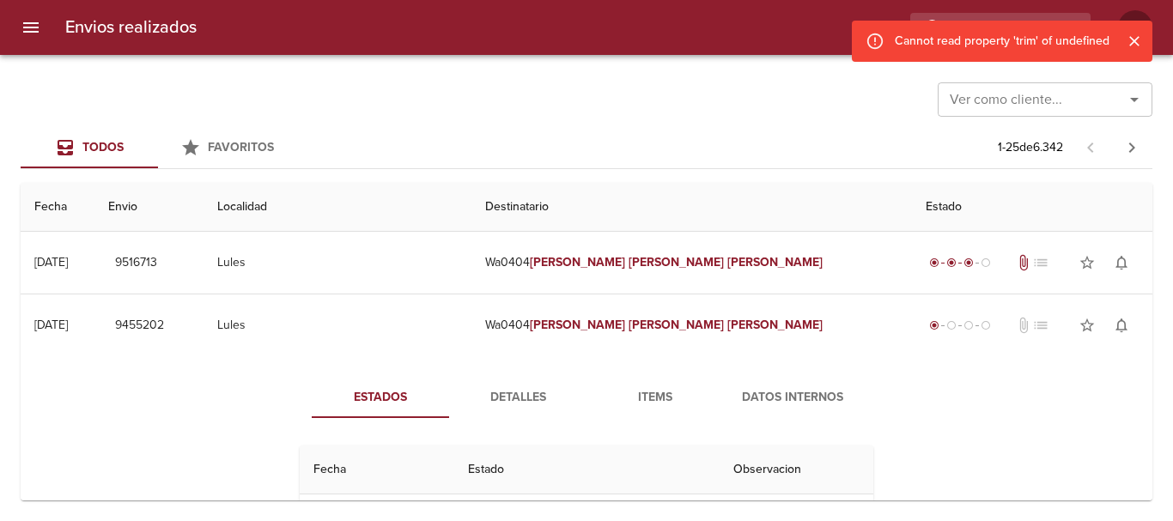 This screenshot has width=1173, height=521. Describe the element at coordinates (587, 398) in the screenshot. I see `div: Tabs detalle de guia` at that location.